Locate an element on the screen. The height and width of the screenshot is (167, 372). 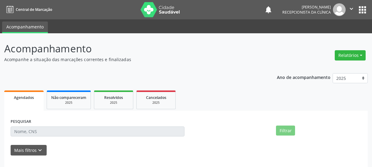
button: Mais filtroskeyboard_arrow_down is located at coordinates (28, 150).